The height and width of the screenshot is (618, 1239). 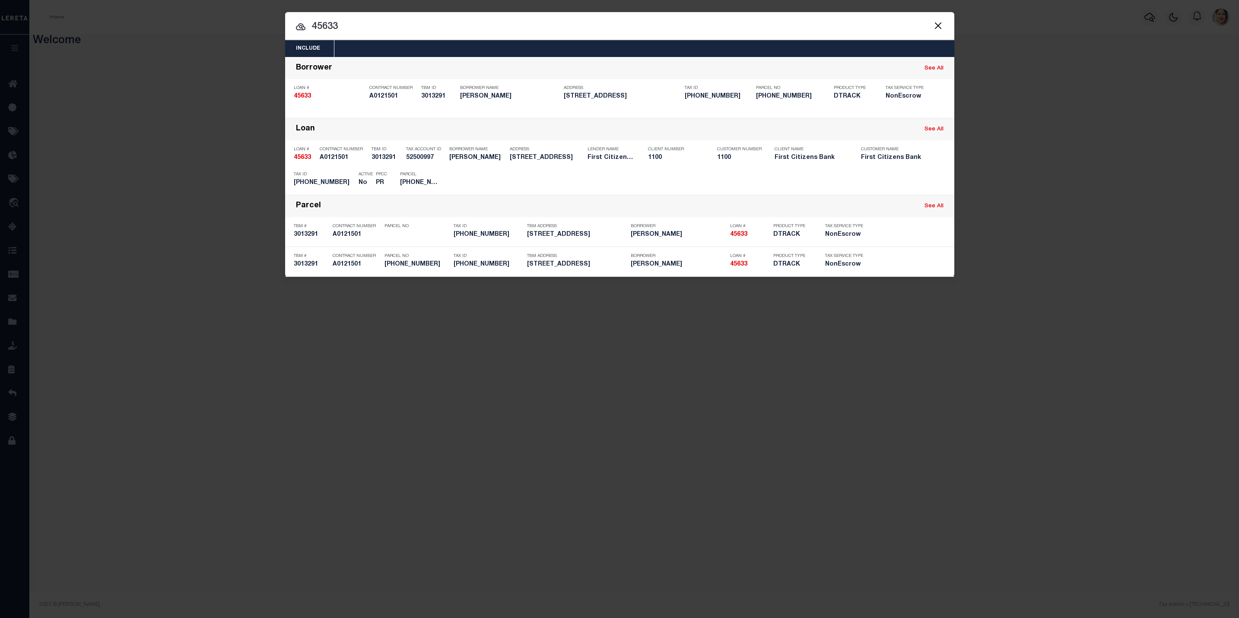 What do you see at coordinates (425, 158) in the screenshot?
I see `h5: 52500997` at bounding box center [425, 158].